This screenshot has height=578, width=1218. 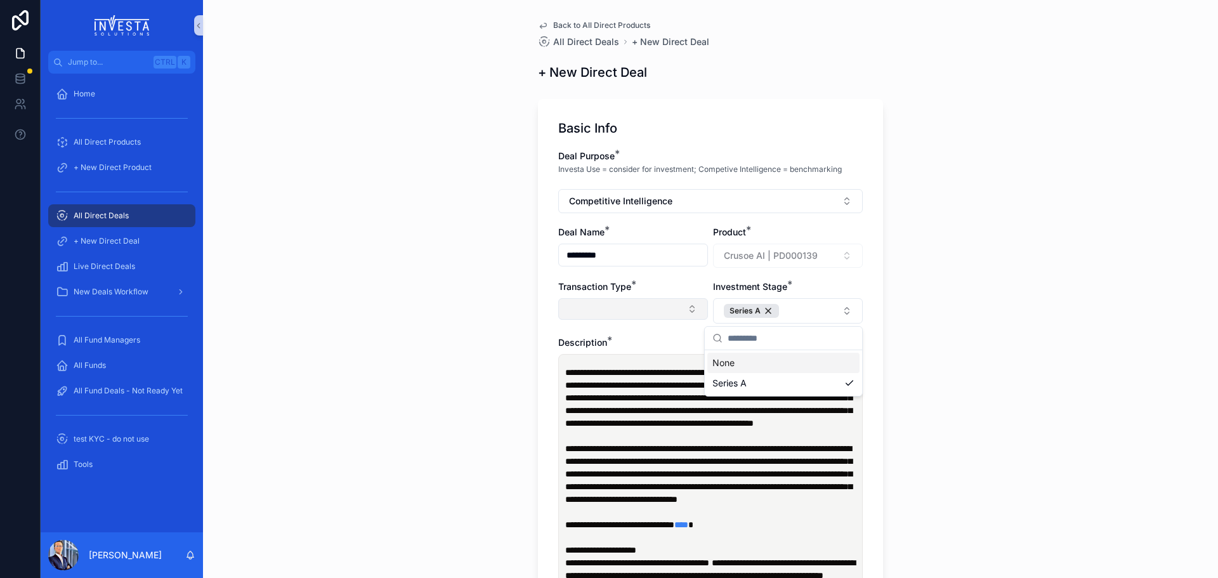 I want to click on span: test KYC - do not use, so click(x=111, y=439).